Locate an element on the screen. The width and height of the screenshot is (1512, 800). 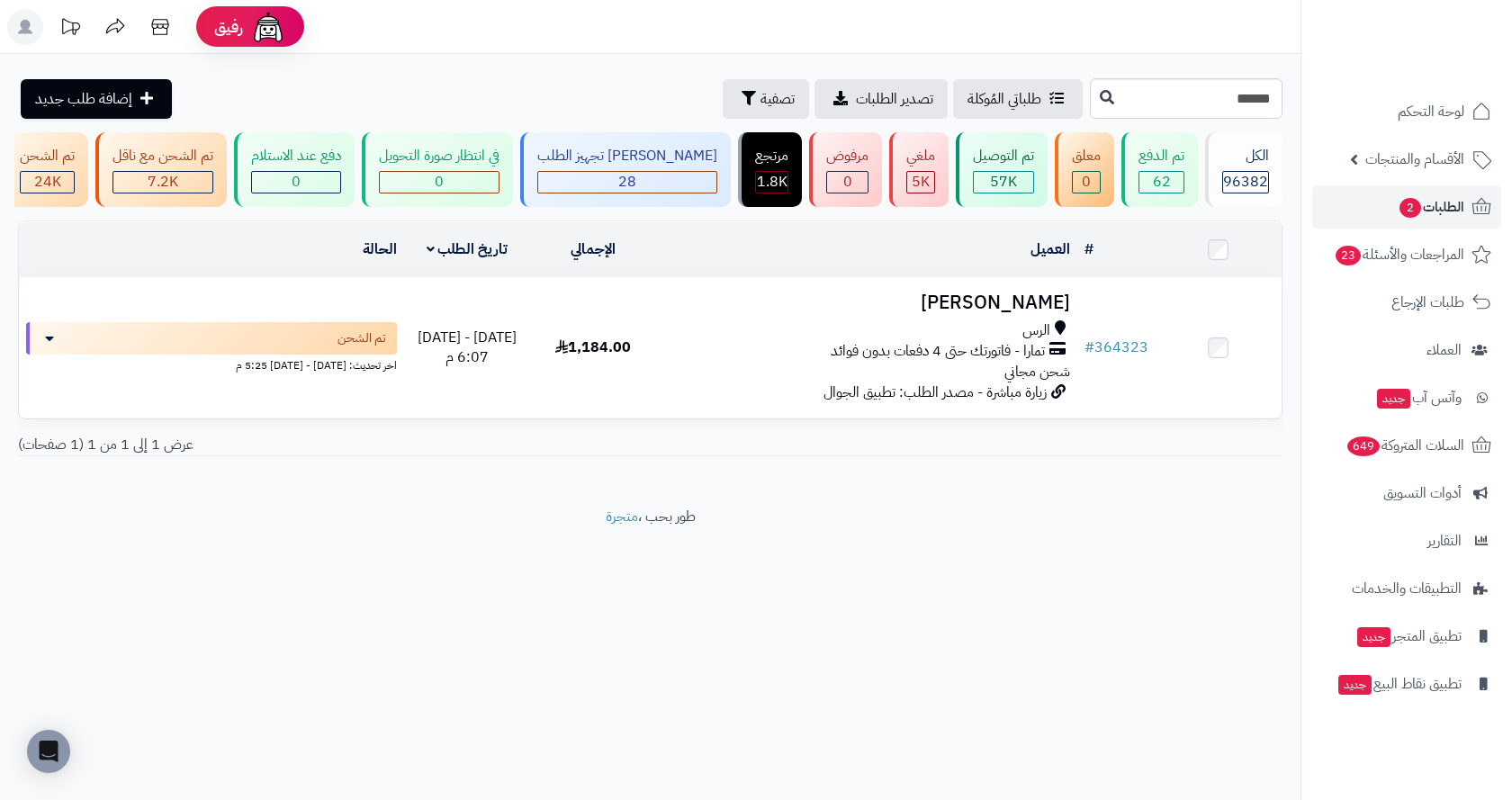
span: طلبات الإرجاع is located at coordinates (1427, 302).